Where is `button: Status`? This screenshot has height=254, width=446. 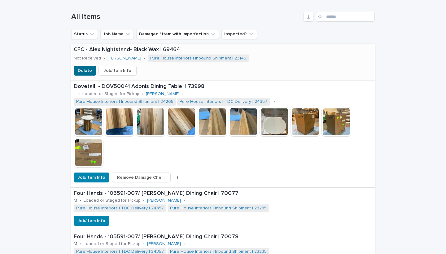 button: Status is located at coordinates (85, 34).